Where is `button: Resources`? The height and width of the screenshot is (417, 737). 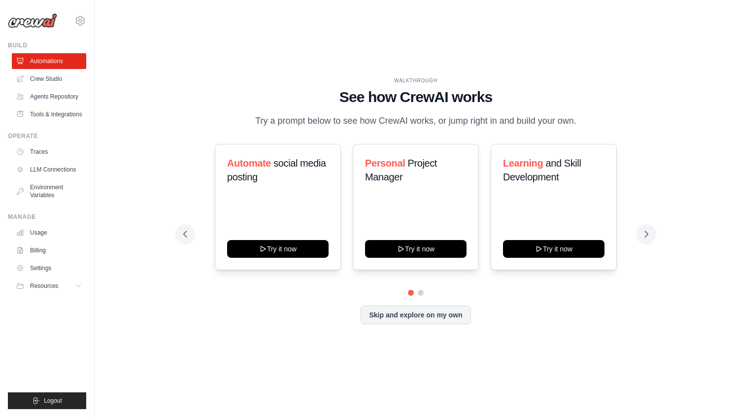 button: Resources is located at coordinates (49, 286).